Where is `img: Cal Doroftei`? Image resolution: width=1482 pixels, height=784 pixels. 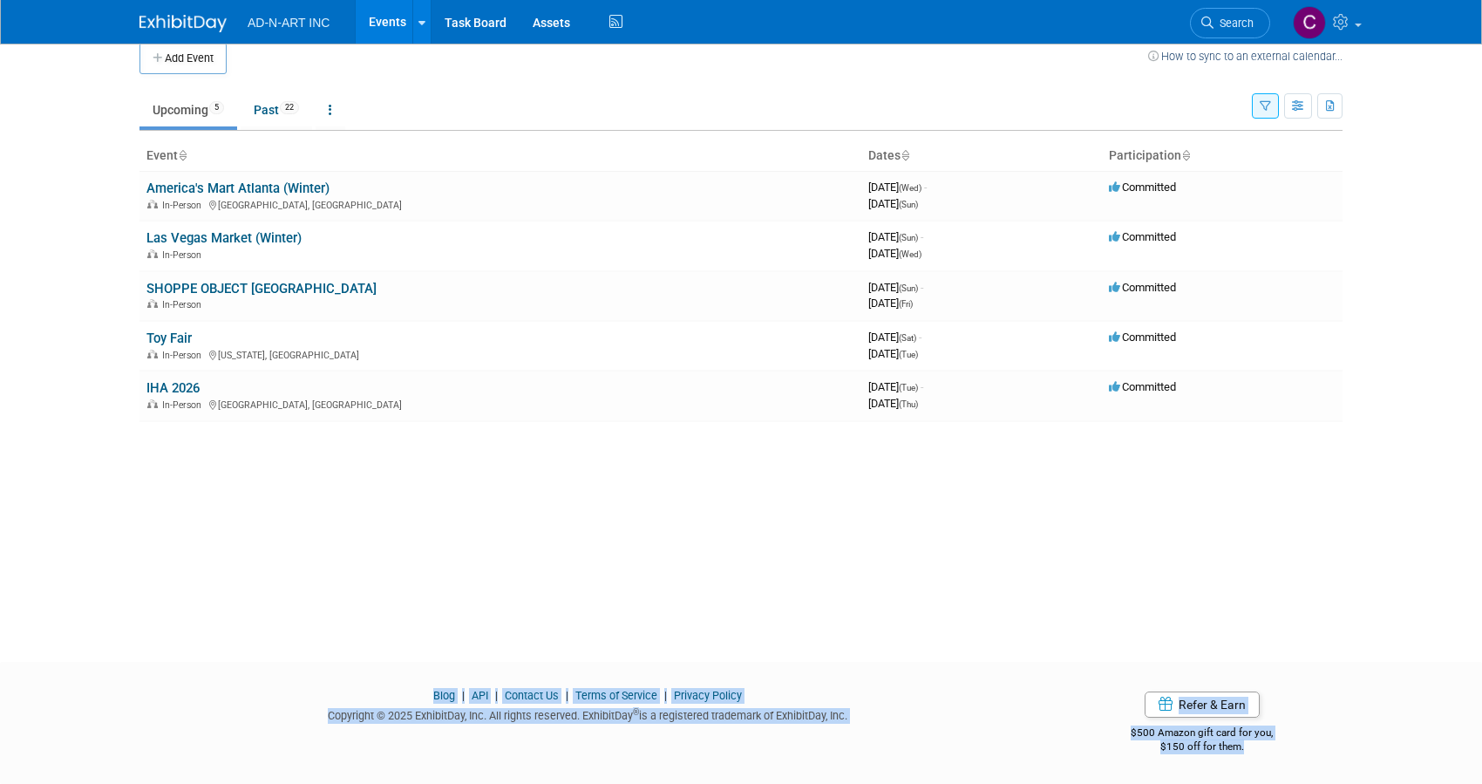 img: Cal Doroftei is located at coordinates (1310, 23).